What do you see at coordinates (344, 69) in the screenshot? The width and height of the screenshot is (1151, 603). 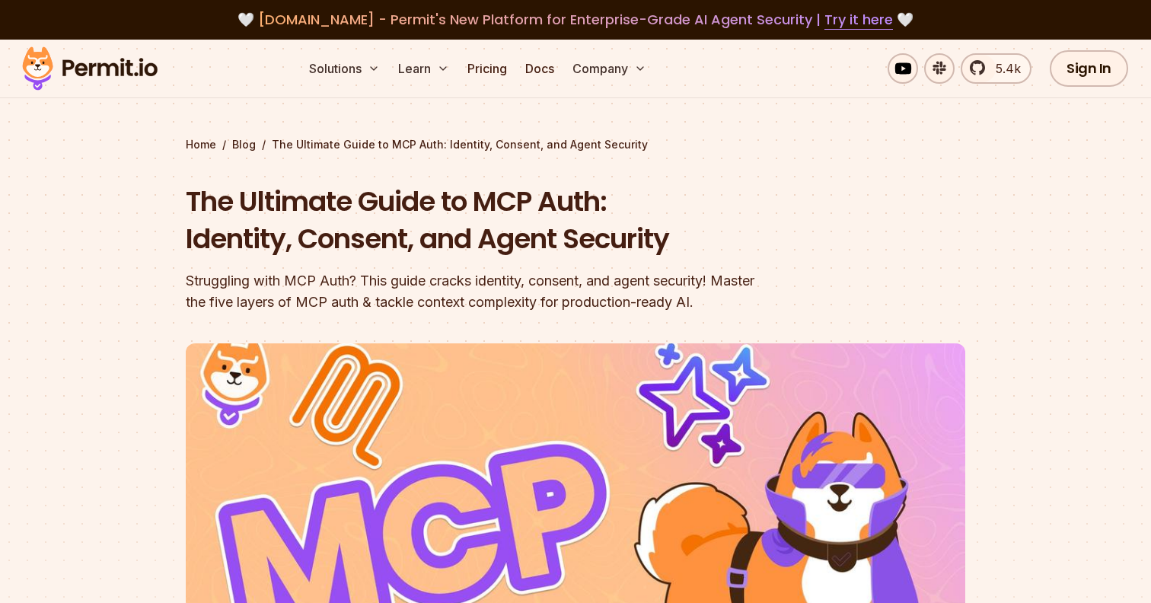 I see `button: Solutions` at bounding box center [344, 69].